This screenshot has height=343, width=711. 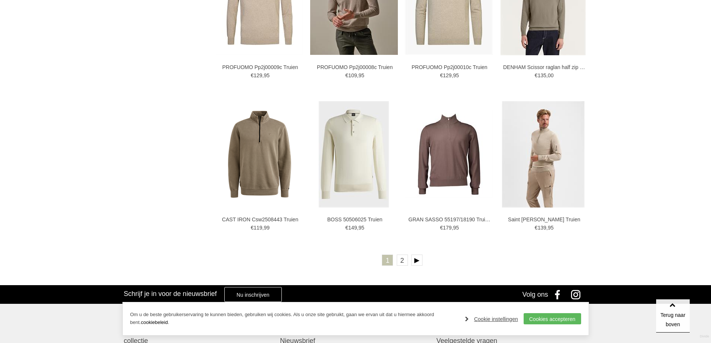 I want to click on span: 99, so click(x=267, y=228).